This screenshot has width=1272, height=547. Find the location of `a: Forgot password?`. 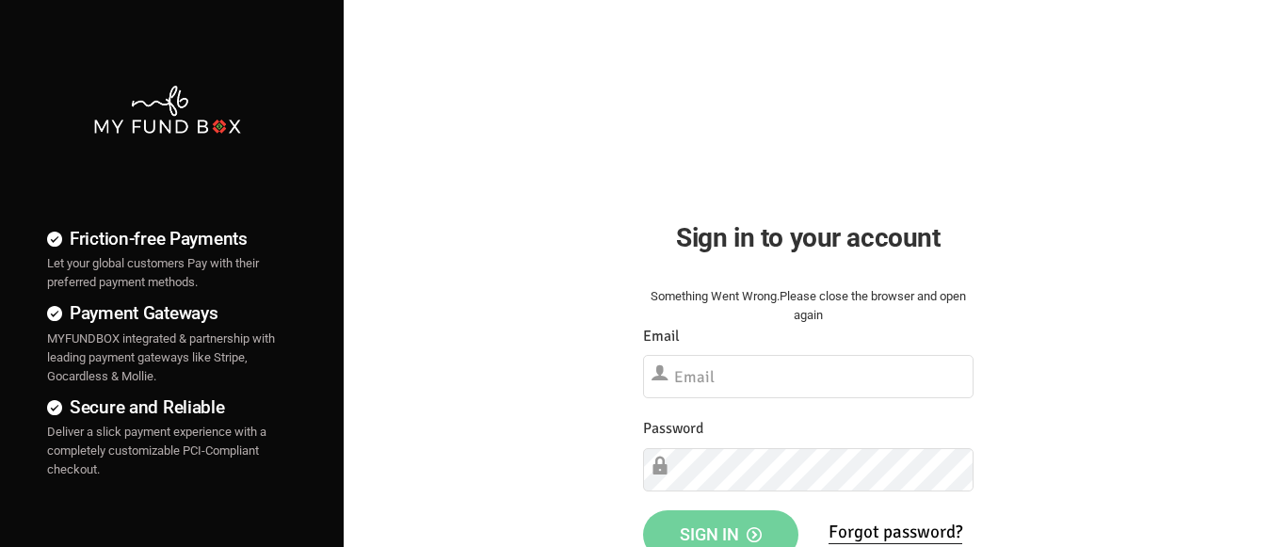

a: Forgot password? is located at coordinates (895, 532).